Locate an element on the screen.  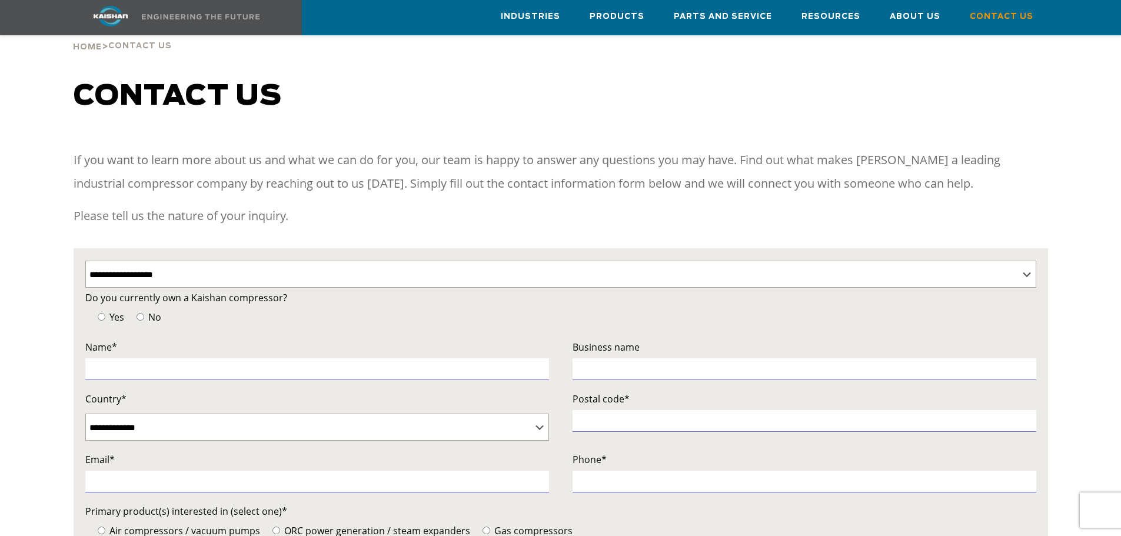
p: If you want to learn more about us and what we can do for you, our team is happy to answer any qu... is located at coordinates (561, 172).